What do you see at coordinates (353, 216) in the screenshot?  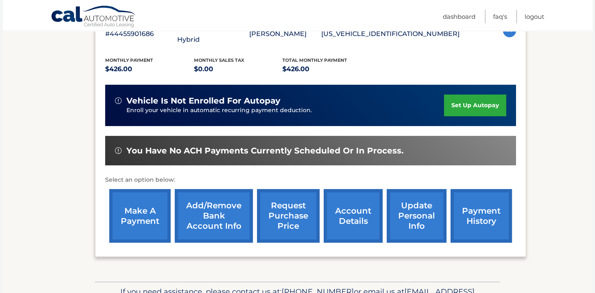 I see `a: account details` at bounding box center [353, 216].